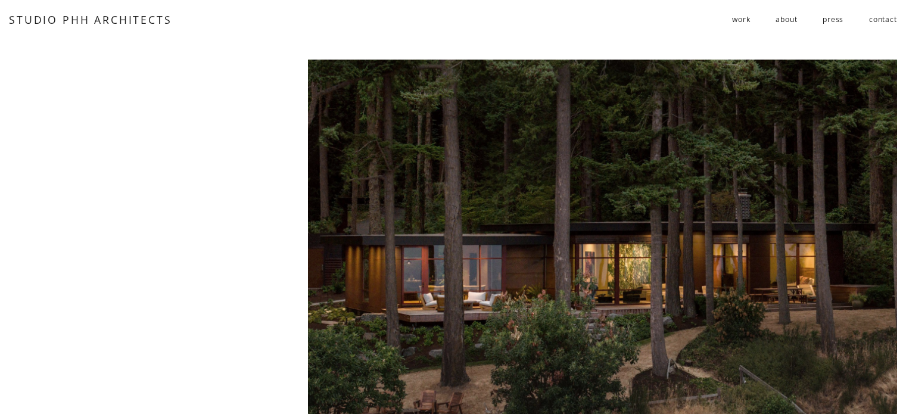  What do you see at coordinates (883, 20) in the screenshot?
I see `a: contact` at bounding box center [883, 20].